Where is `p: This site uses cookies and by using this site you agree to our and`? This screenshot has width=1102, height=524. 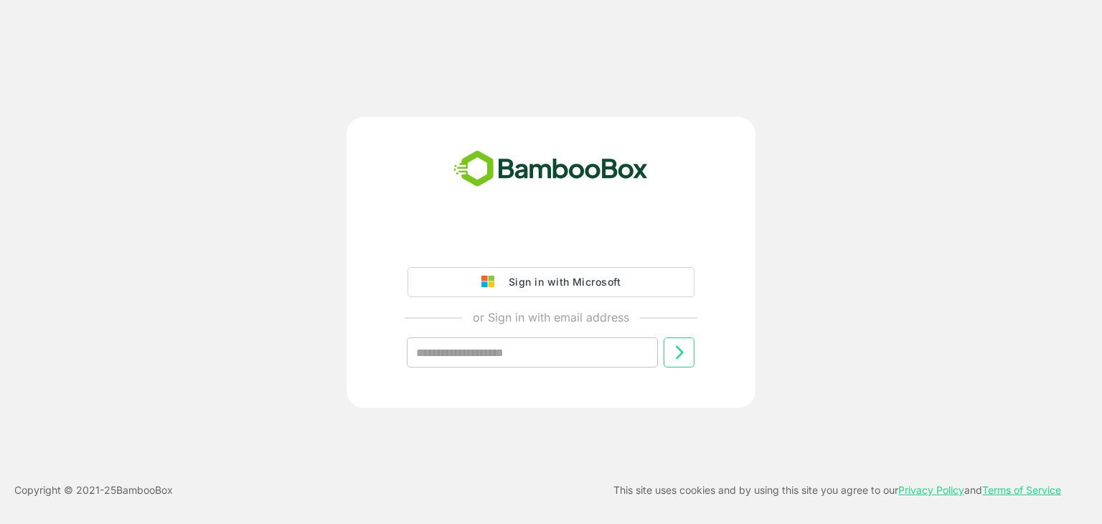 p: This site uses cookies and by using this site you agree to our and is located at coordinates (837, 490).